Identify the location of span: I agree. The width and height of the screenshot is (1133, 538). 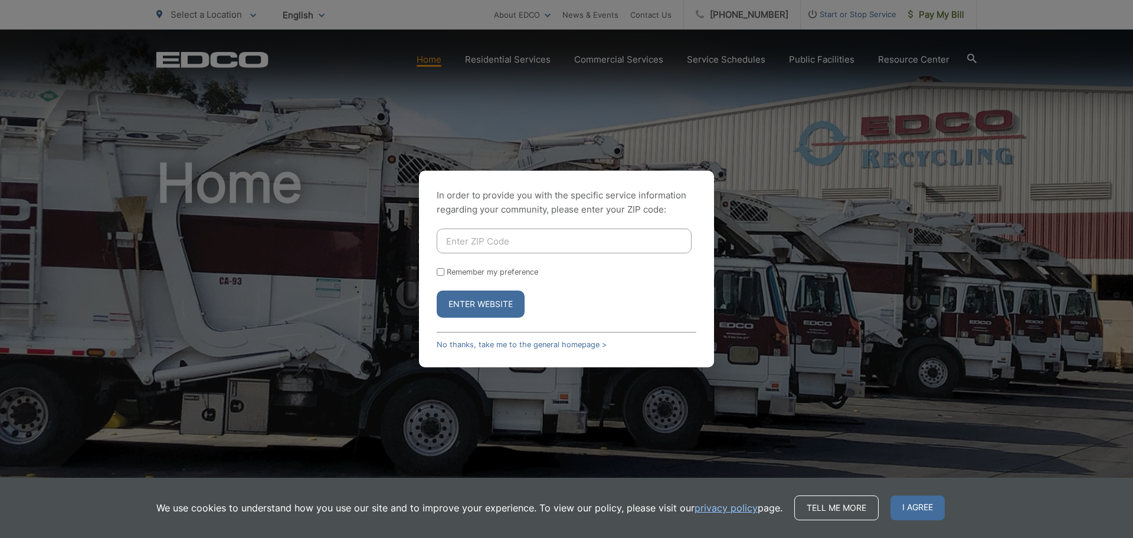
(918, 508).